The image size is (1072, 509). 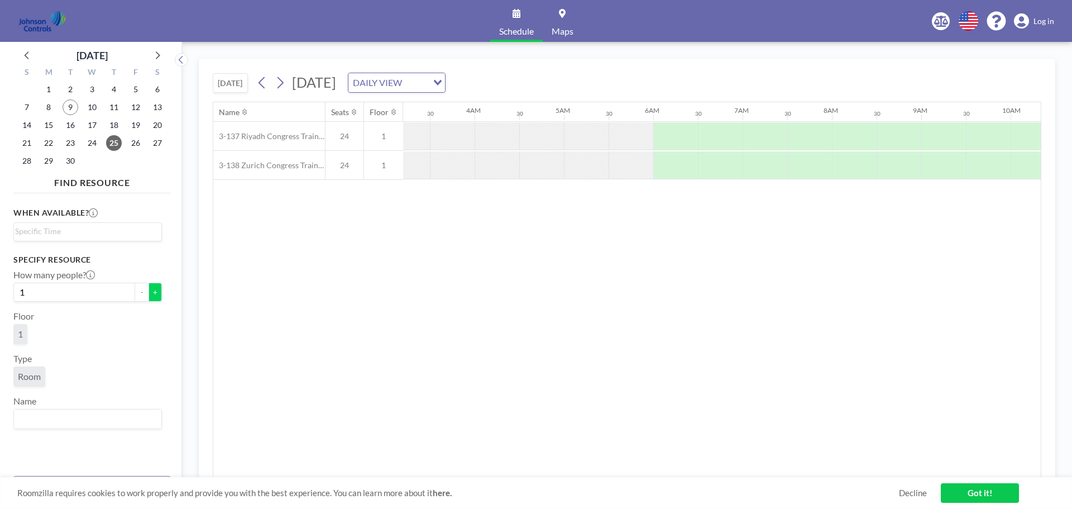 I want to click on span: Schedule, so click(x=516, y=31).